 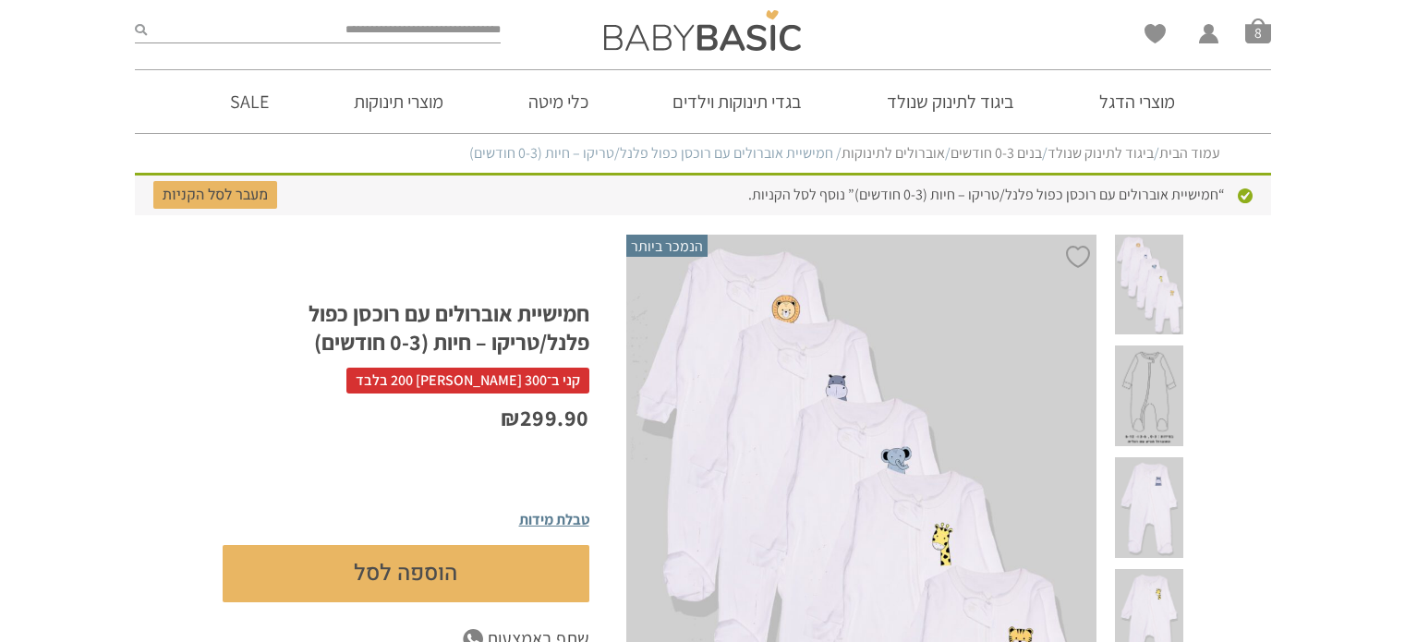 I want to click on a: אוברולים לתינוקות, so click(x=894, y=152).